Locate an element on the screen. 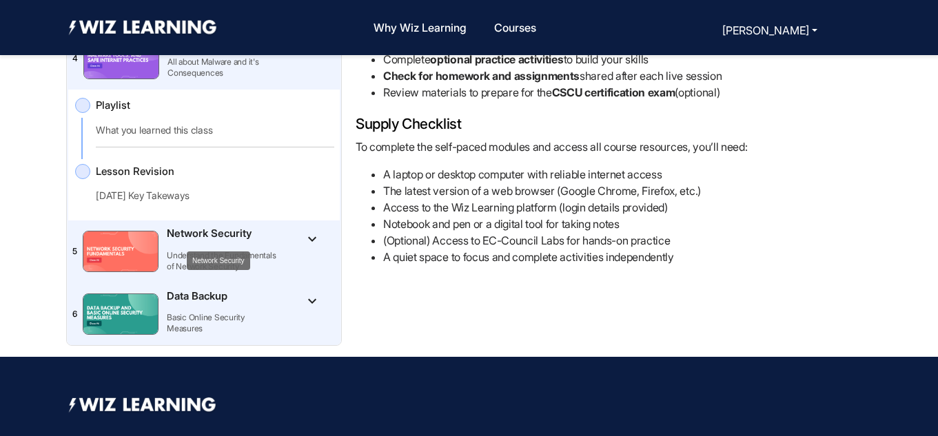 The height and width of the screenshot is (436, 938). p: Data Backup is located at coordinates (219, 296).